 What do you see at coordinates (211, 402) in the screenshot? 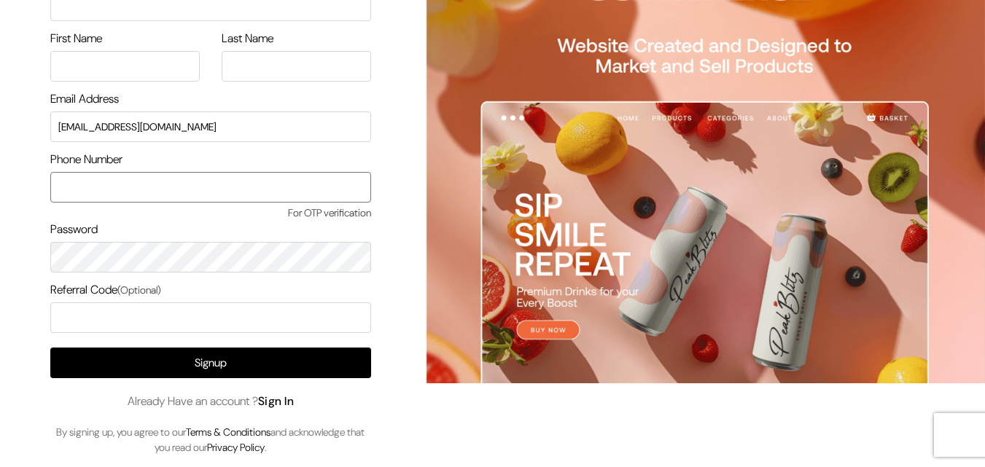
I see `span: Already Have an account ?` at bounding box center [211, 402].